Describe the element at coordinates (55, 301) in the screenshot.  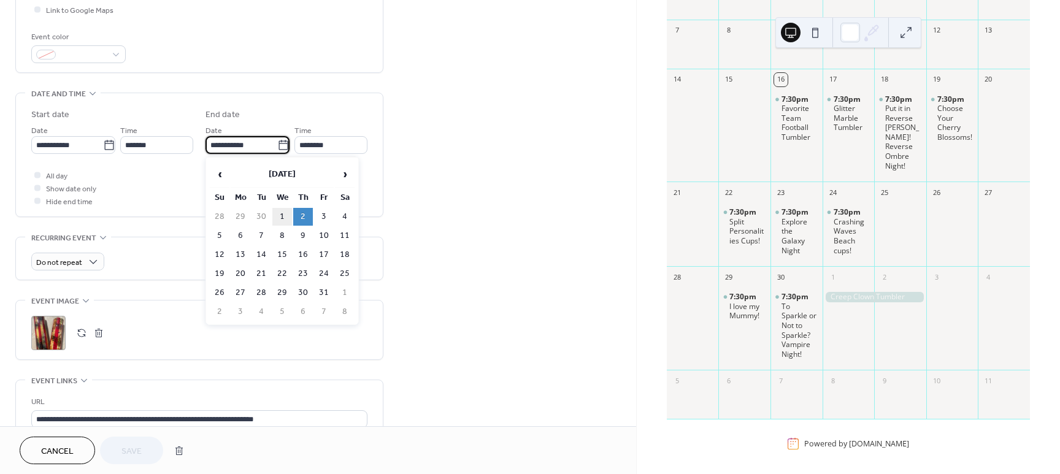
I see `span: Event image` at that location.